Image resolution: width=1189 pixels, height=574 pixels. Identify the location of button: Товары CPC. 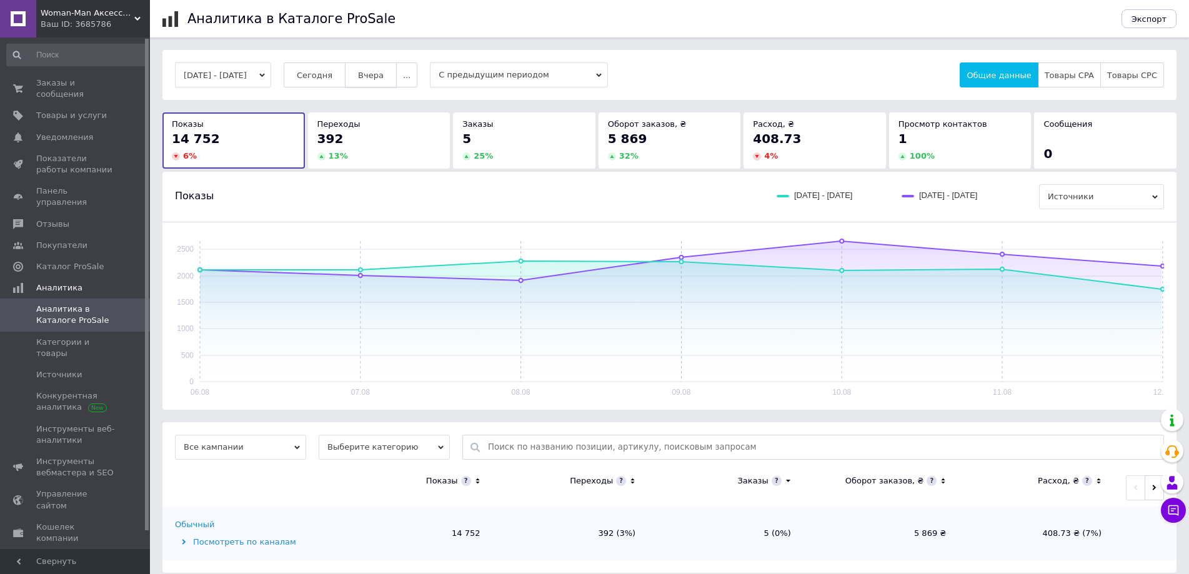
(1132, 75).